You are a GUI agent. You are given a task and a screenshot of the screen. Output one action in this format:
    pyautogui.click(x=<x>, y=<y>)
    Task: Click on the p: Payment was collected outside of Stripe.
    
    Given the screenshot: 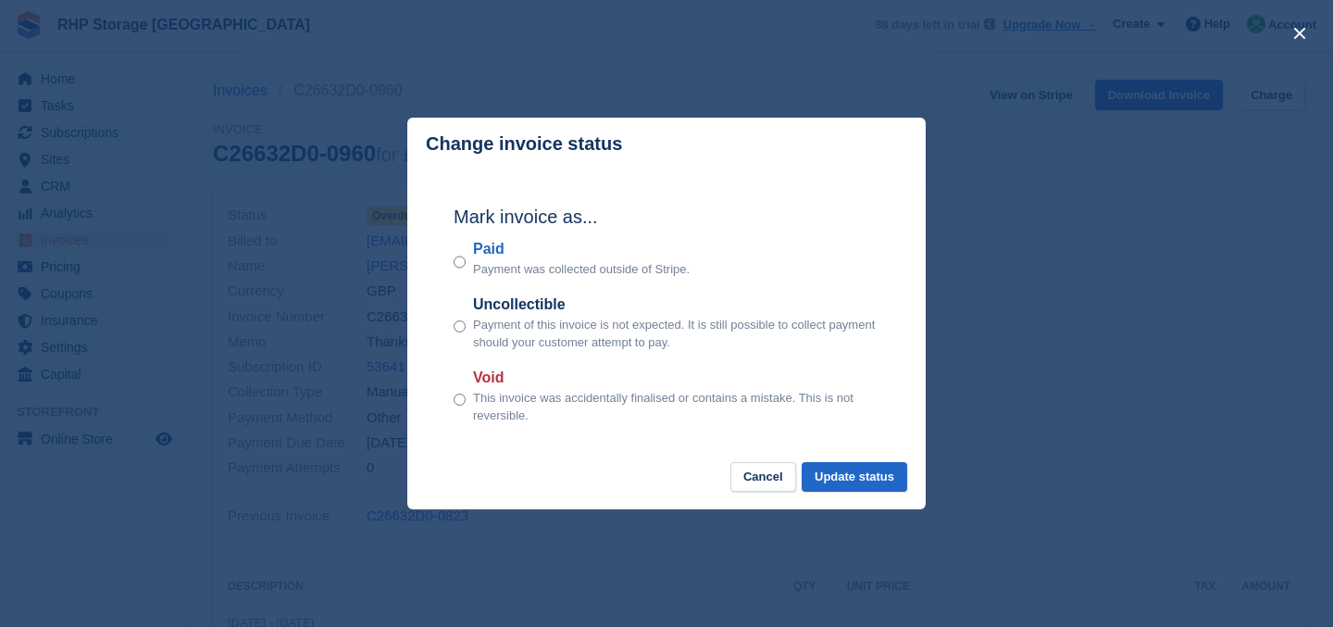 What is the action you would take?
    pyautogui.click(x=581, y=269)
    